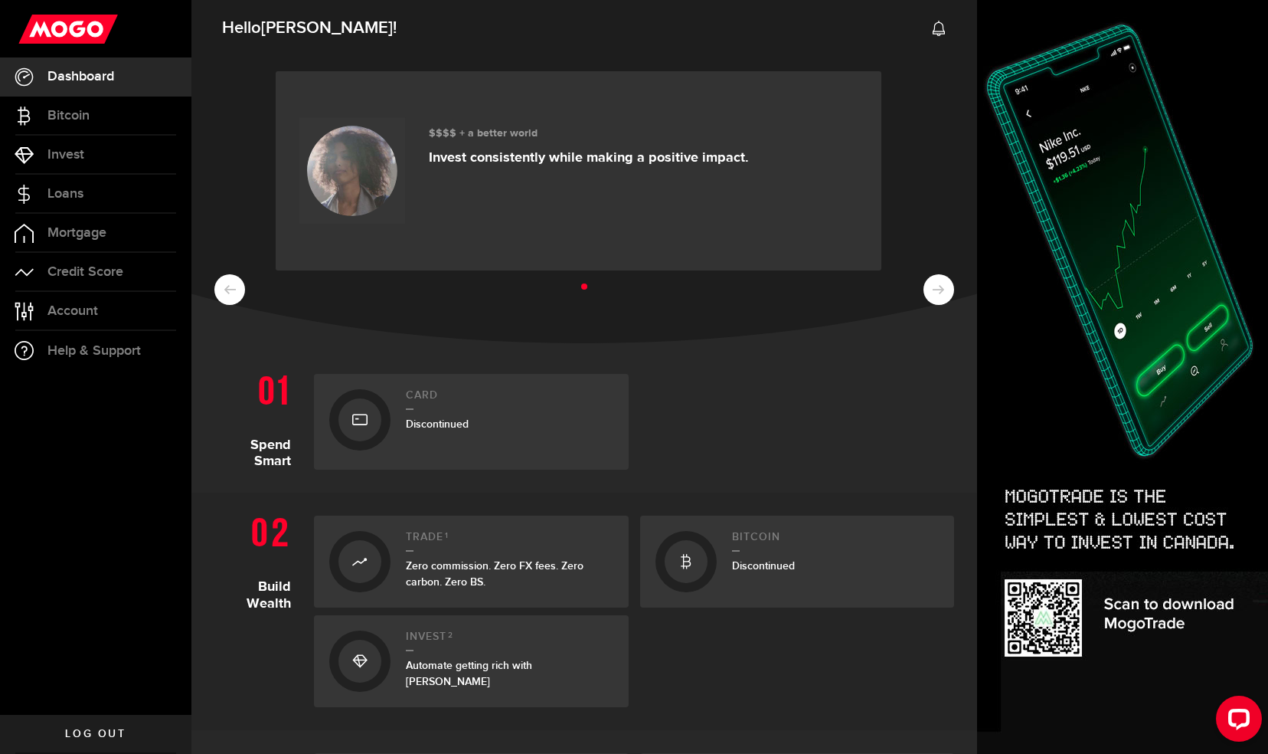 Image resolution: width=1268 pixels, height=754 pixels. I want to click on span: Help & Support, so click(94, 351).